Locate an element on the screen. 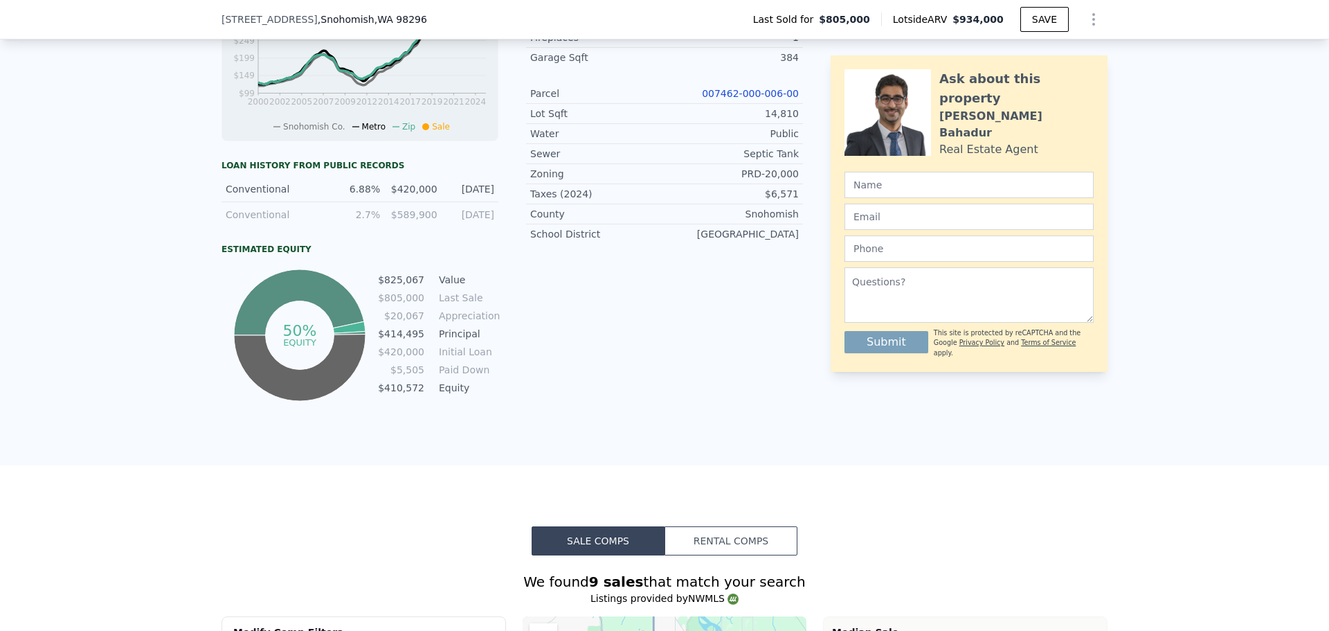 This screenshot has height=631, width=1329. tspan: 2021 is located at coordinates (453, 102).